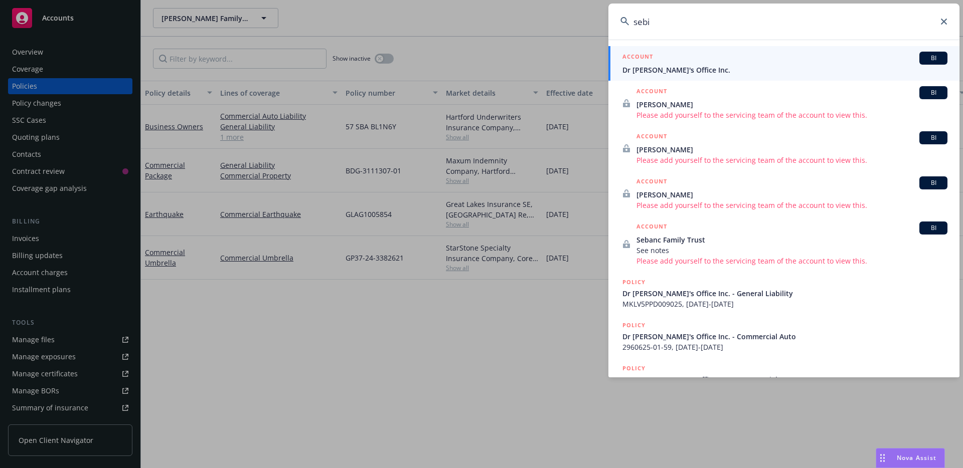 This screenshot has width=963, height=468. I want to click on button: Nova Assist, so click(910, 458).